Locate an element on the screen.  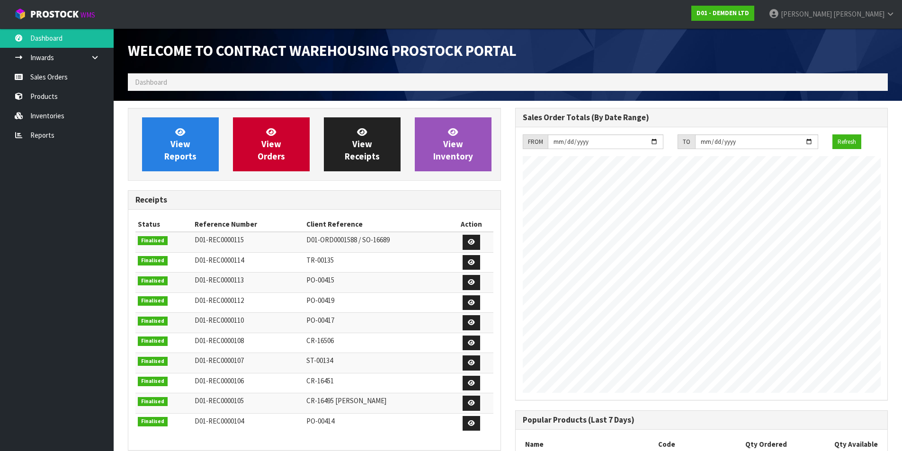
span: CR-16451 is located at coordinates (320, 381).